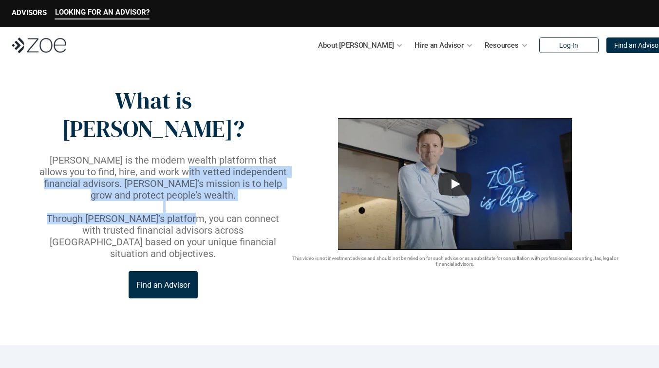  I want to click on img: sddefault.webp, so click(455, 184).